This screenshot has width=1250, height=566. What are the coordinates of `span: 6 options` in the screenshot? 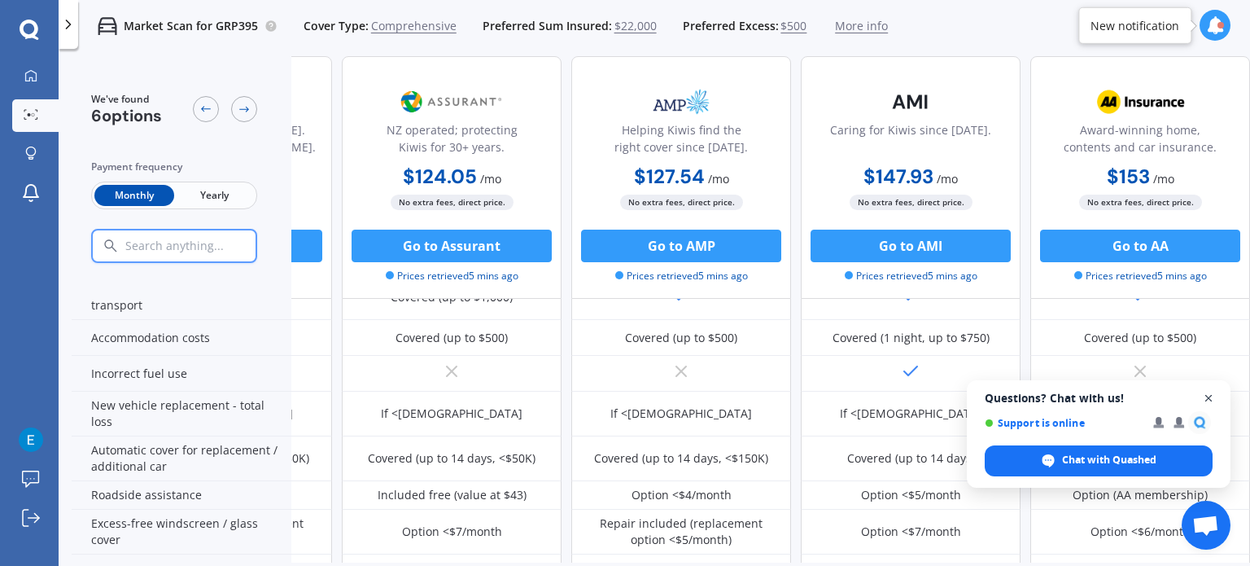 It's located at (126, 116).